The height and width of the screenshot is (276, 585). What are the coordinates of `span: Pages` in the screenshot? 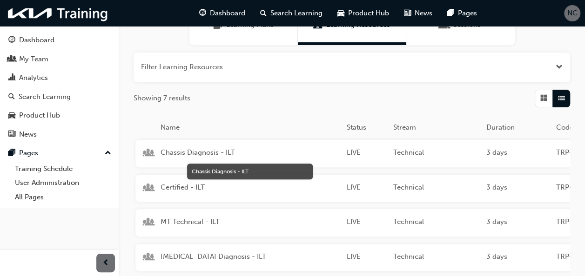 It's located at (467, 13).